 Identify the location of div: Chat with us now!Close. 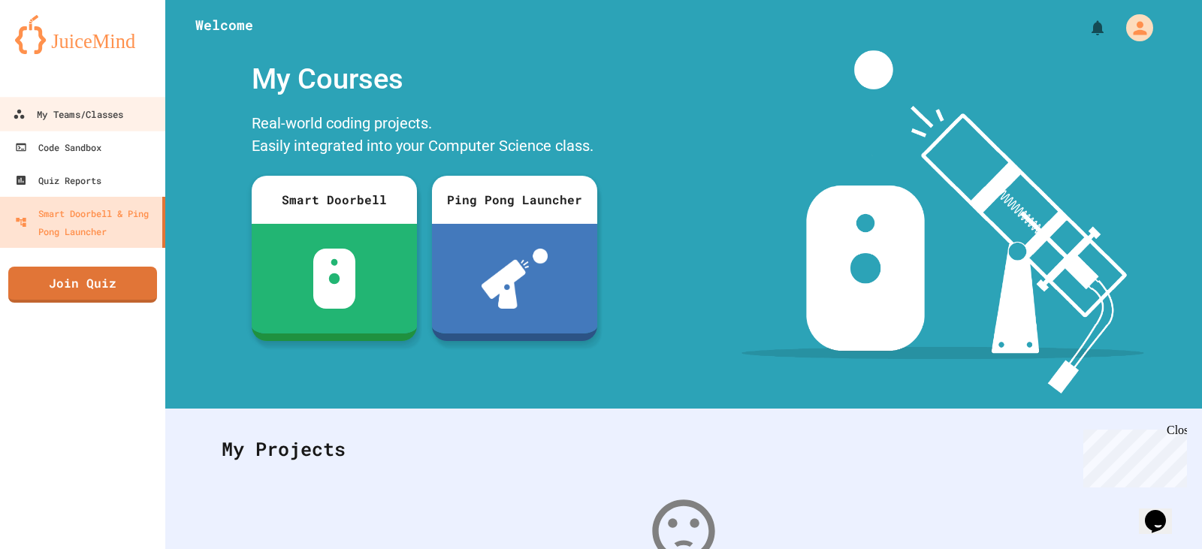
(55, 50).